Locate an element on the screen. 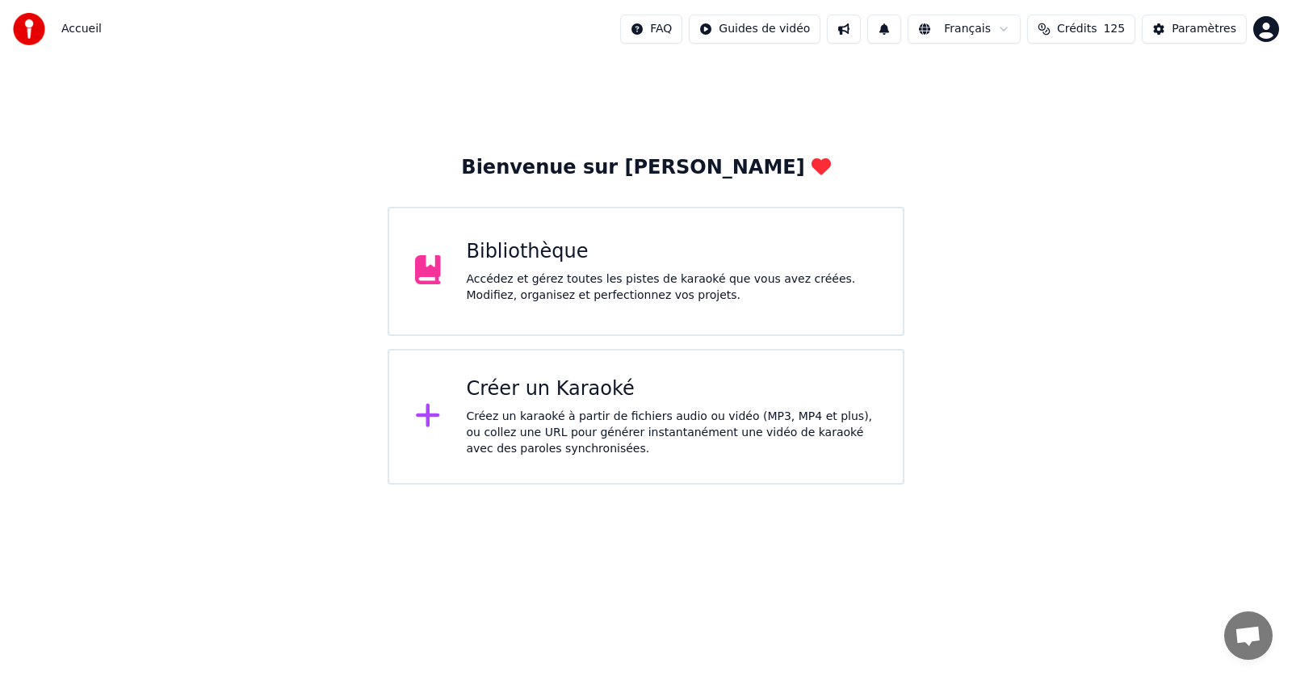 The height and width of the screenshot is (676, 1292). button: Crédits125 is located at coordinates (1081, 29).